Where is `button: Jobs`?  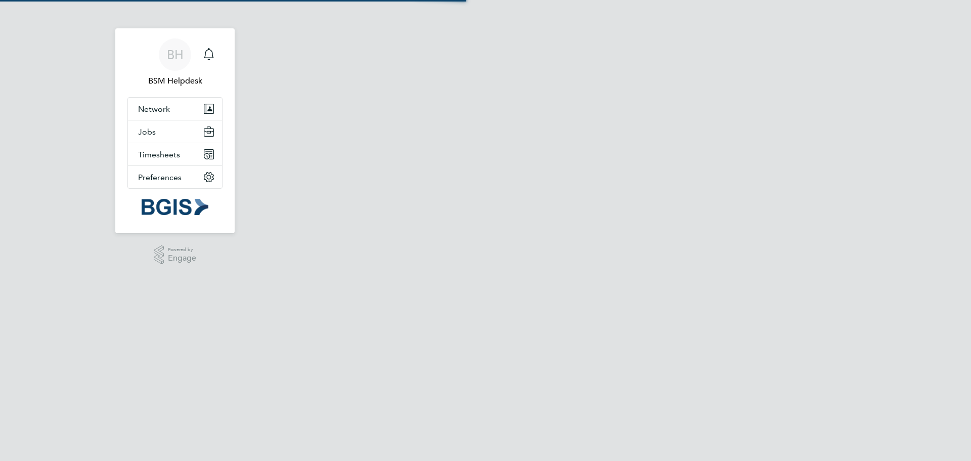 button: Jobs is located at coordinates (175, 131).